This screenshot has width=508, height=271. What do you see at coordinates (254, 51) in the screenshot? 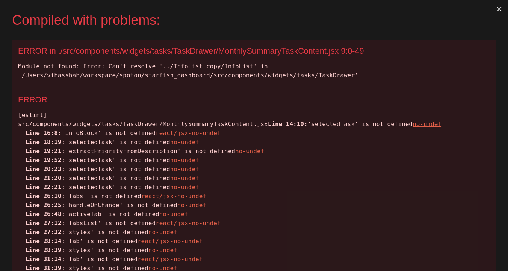
I see `div: ERROR in ./src/components/widgets/tasks/TaskDrawer/MonthlySummaryTaskContent.jsx 9:0-49` at bounding box center [254, 51].